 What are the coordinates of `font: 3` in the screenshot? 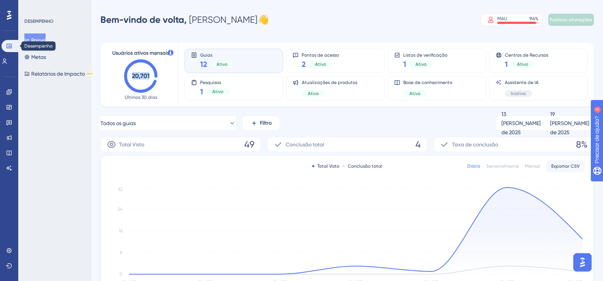 It's located at (72, 6).